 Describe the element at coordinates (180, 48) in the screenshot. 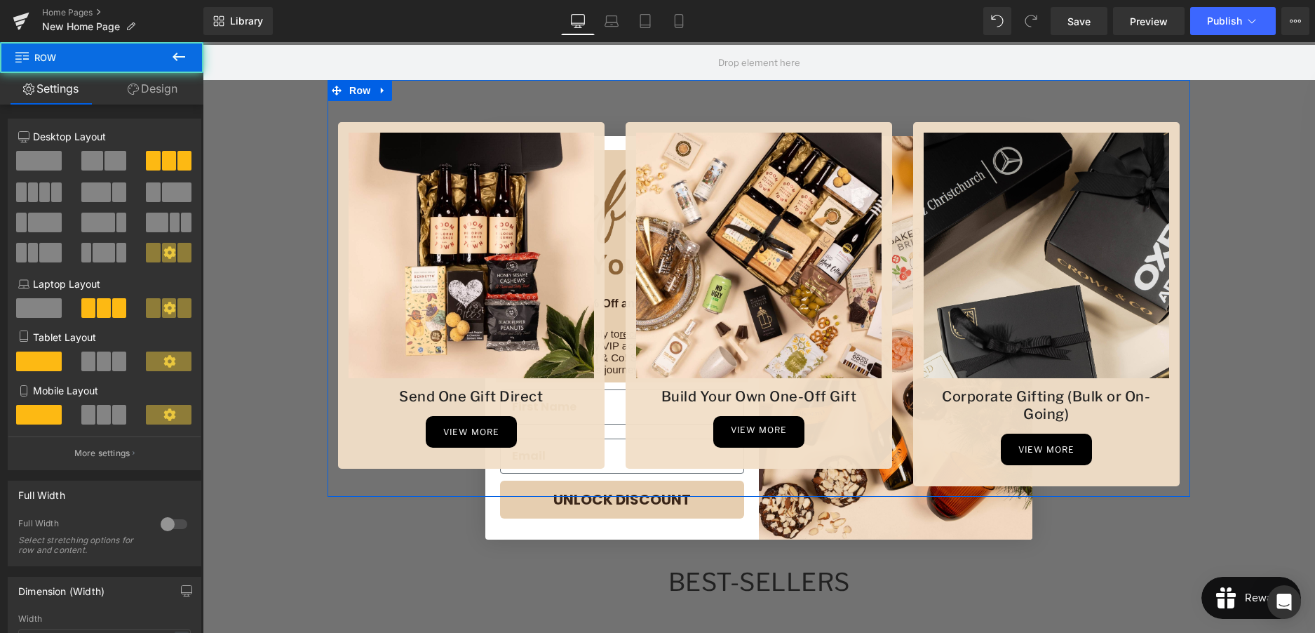

I see `a: Expand / Collapse` at that location.